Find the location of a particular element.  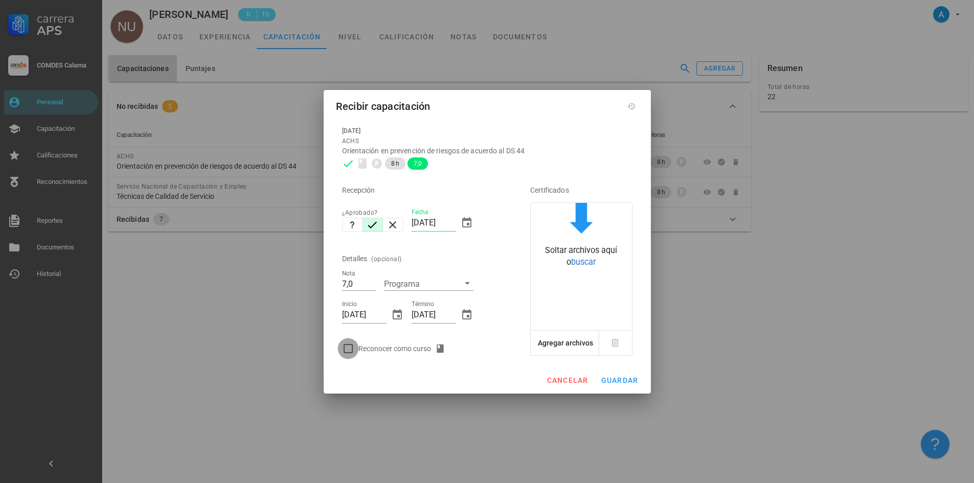

span: 8 h is located at coordinates (395, 164).